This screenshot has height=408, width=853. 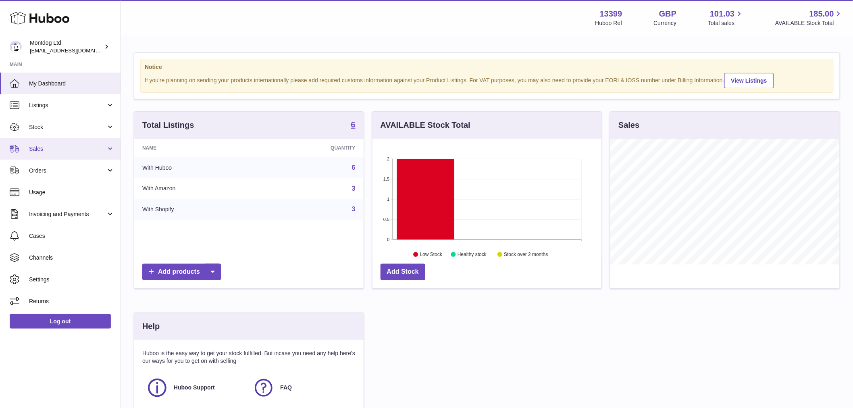 I want to click on p: Huboo is the easy way to get your stock fulfilled. But incase you need any help here's our ways f..., so click(x=249, y=357).